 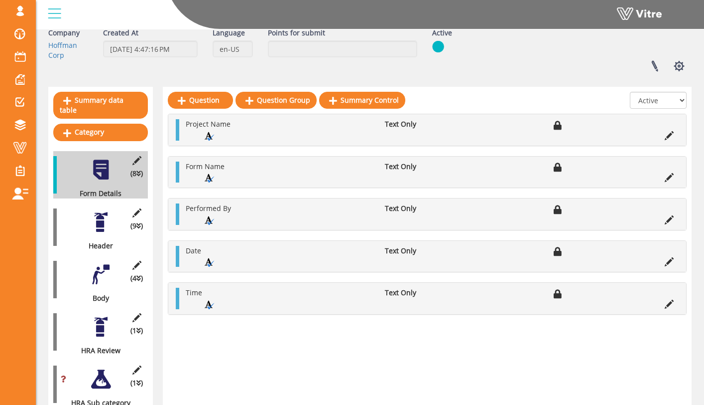 What do you see at coordinates (101, 105) in the screenshot?
I see `a: Summary data table` at bounding box center [101, 105].